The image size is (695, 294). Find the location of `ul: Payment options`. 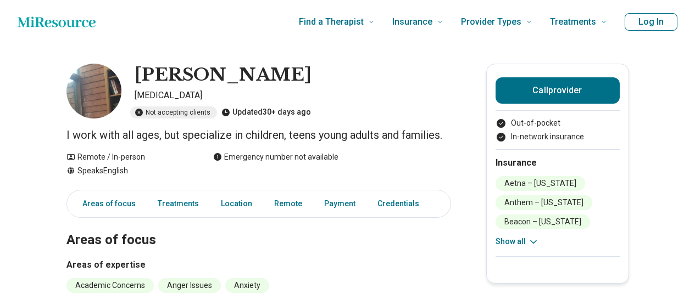

ul: Payment options is located at coordinates (557, 130).